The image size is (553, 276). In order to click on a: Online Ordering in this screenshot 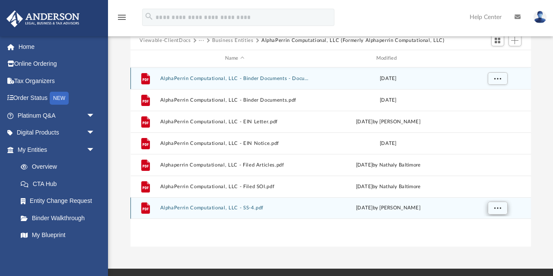, I will do `click(57, 64)`.